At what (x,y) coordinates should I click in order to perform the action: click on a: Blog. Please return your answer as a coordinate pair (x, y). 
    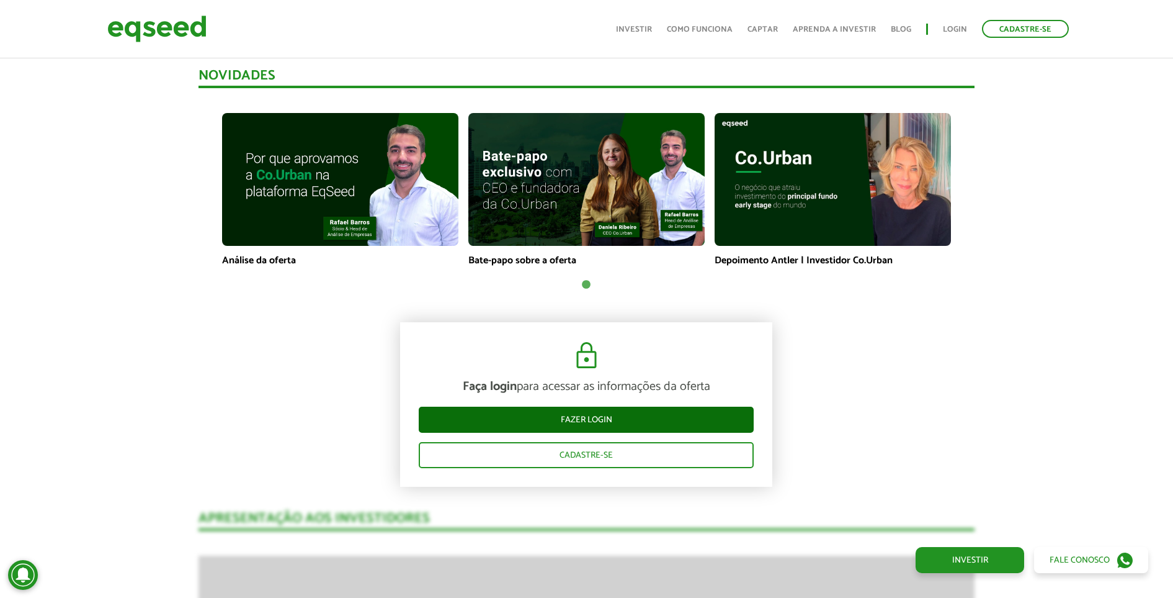
    Looking at the image, I should click on (901, 29).